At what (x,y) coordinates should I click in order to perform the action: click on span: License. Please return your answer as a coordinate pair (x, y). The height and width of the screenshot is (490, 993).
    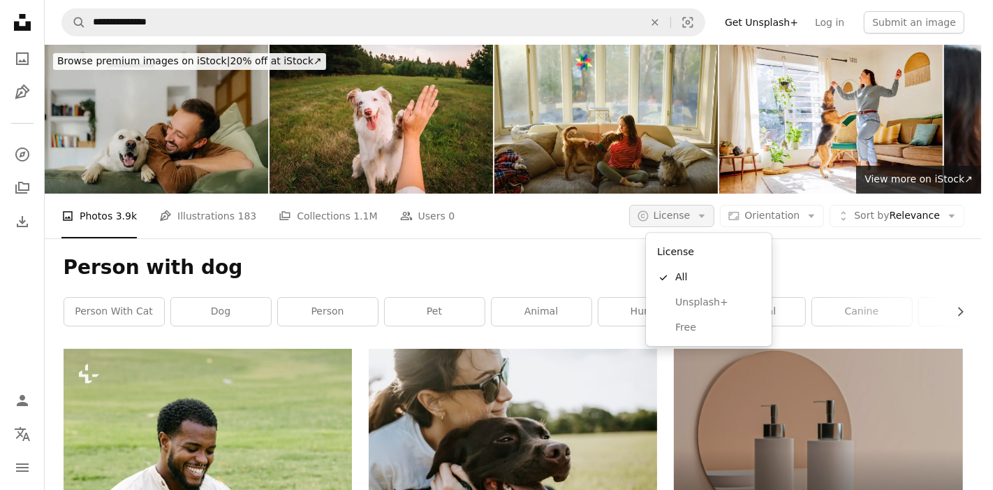
    Looking at the image, I should click on (672, 215).